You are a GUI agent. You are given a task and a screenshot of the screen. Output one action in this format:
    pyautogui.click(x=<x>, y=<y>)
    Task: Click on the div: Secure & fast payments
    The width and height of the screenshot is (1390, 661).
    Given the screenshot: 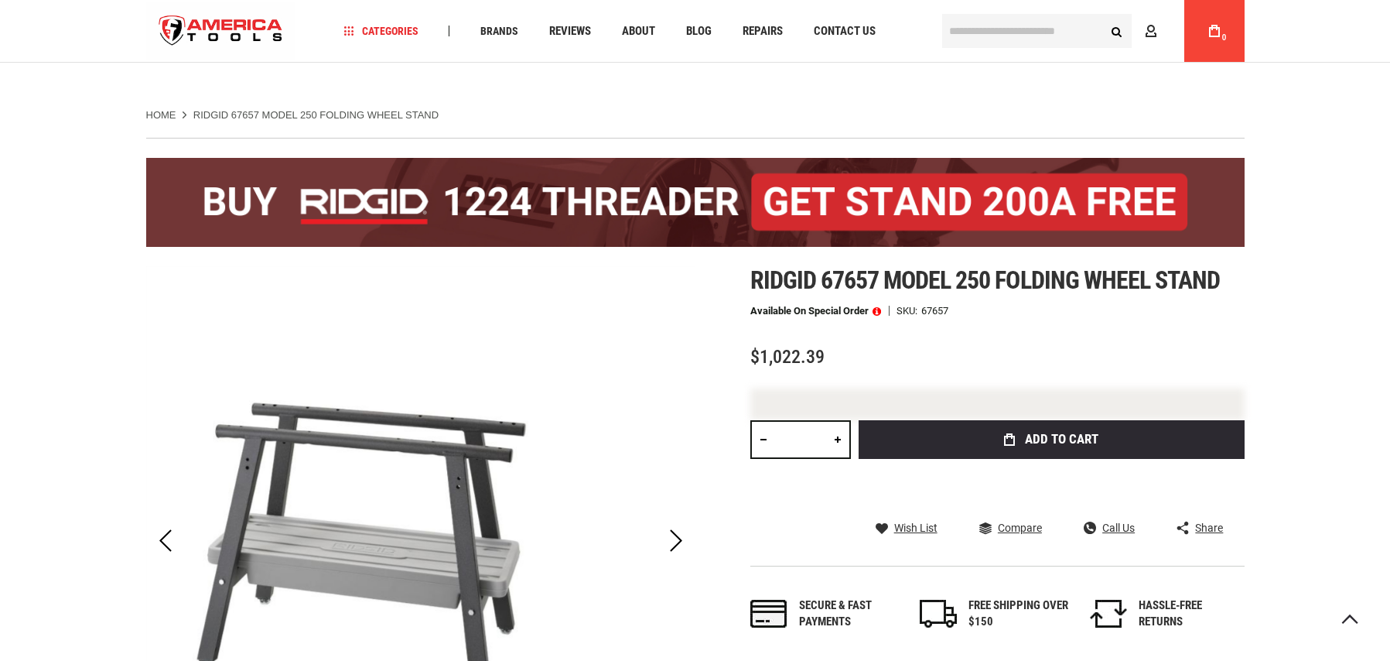 What is the action you would take?
    pyautogui.click(x=850, y=614)
    